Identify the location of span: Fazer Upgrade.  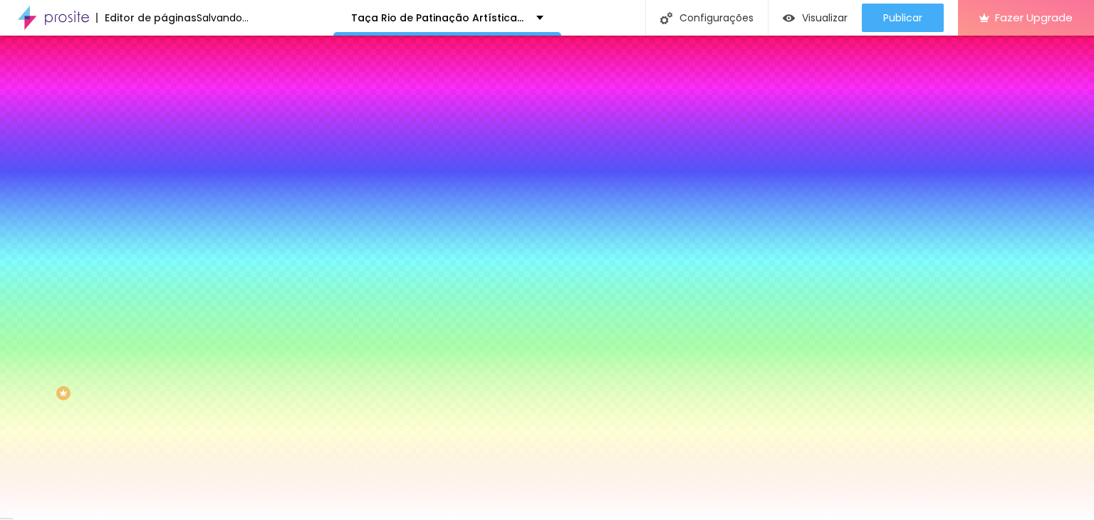
(1034, 17).